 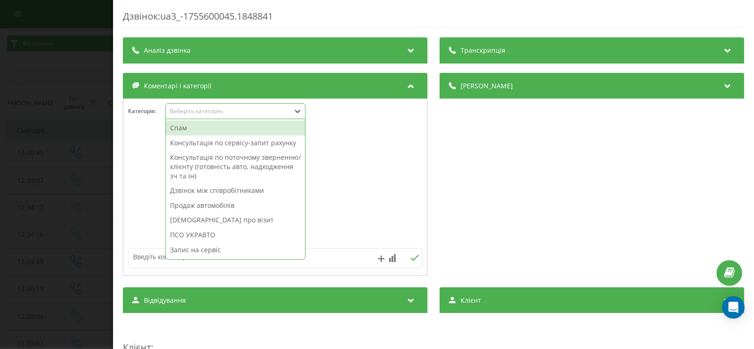 I want to click on div: Спам, so click(x=235, y=128).